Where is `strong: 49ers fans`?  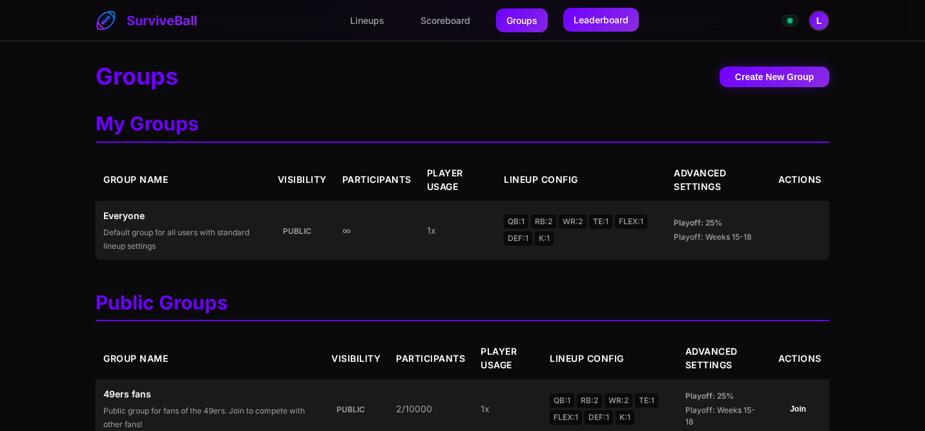 strong: 49ers fans is located at coordinates (209, 393).